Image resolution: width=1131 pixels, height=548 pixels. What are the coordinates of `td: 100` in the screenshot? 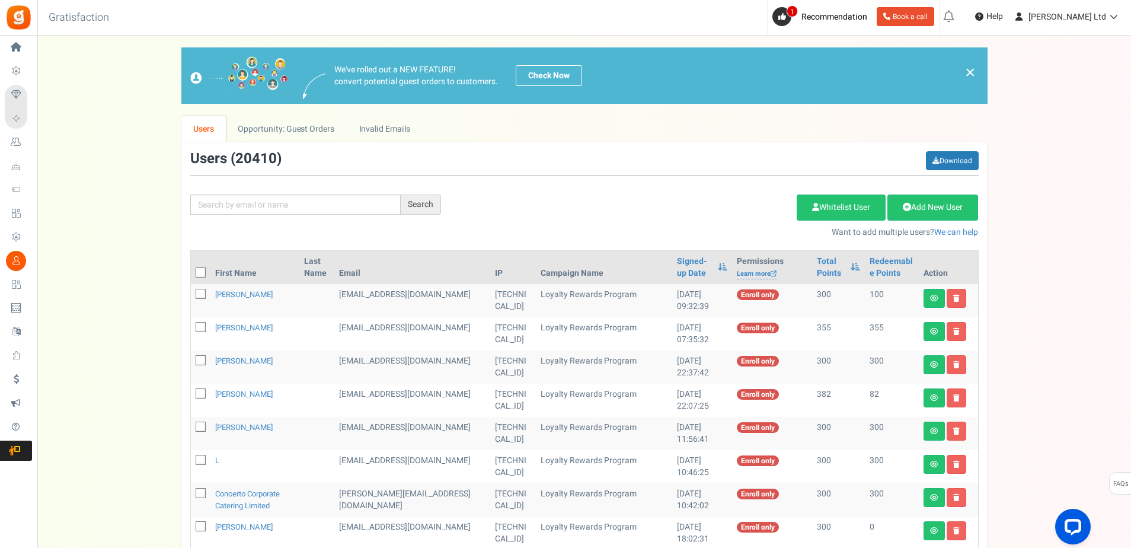 It's located at (891, 301).